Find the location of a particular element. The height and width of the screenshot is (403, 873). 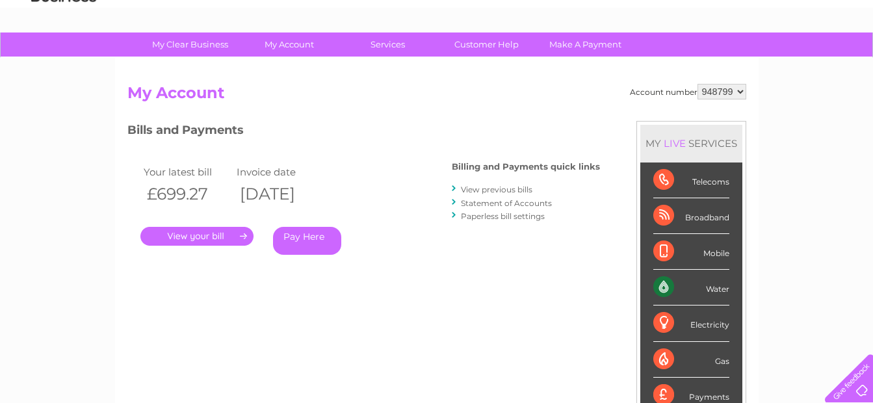

a: Customer Help is located at coordinates (486, 44).